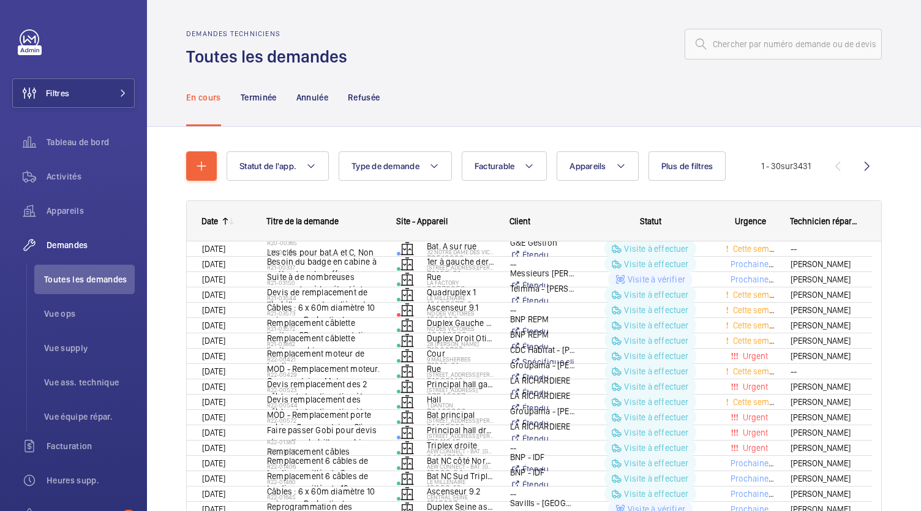  What do you see at coordinates (58, 93) in the screenshot?
I see `span: Filtres` at bounding box center [58, 93].